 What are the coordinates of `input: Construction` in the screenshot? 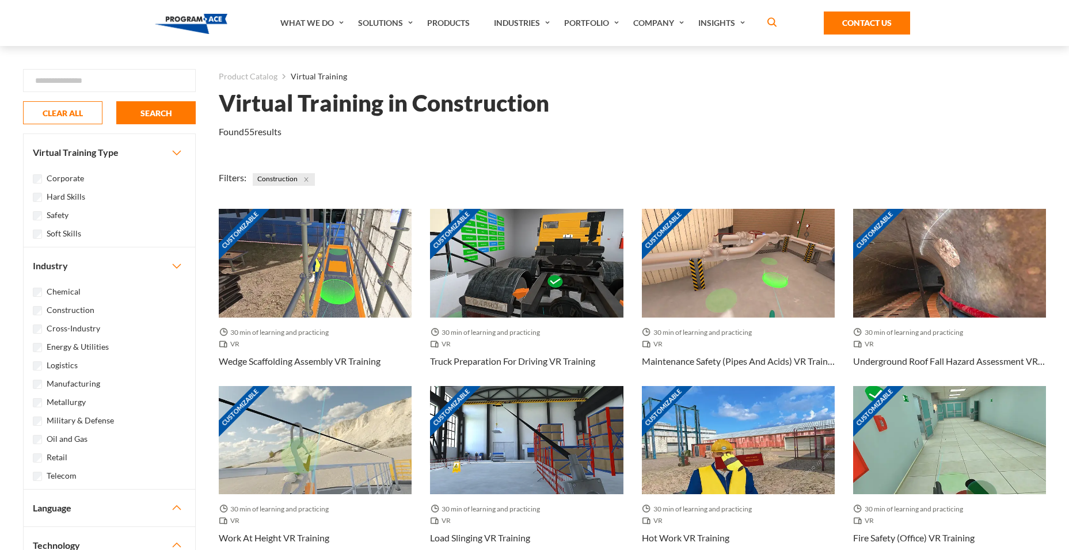 It's located at (37, 311).